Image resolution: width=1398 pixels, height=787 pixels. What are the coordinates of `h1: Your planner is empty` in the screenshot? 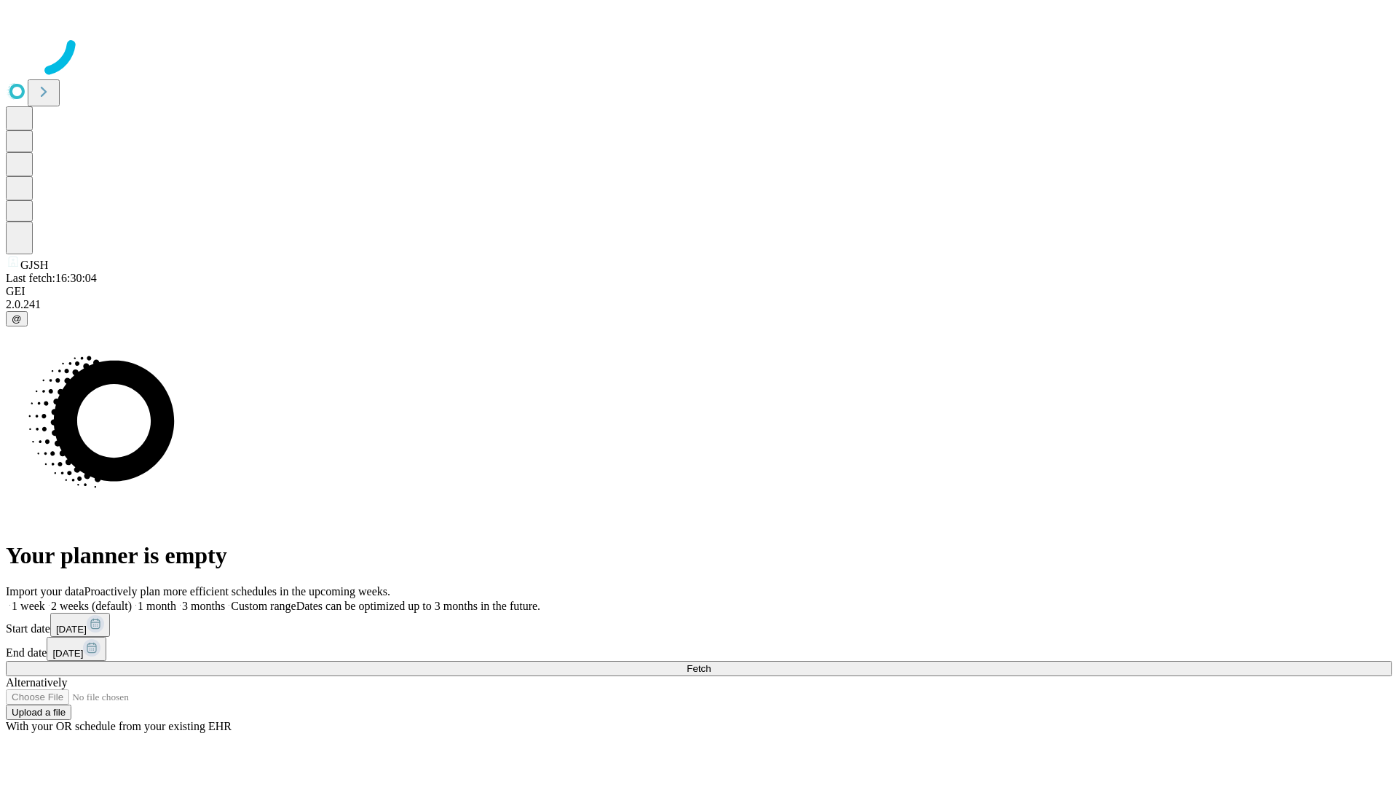 It's located at (699, 555).